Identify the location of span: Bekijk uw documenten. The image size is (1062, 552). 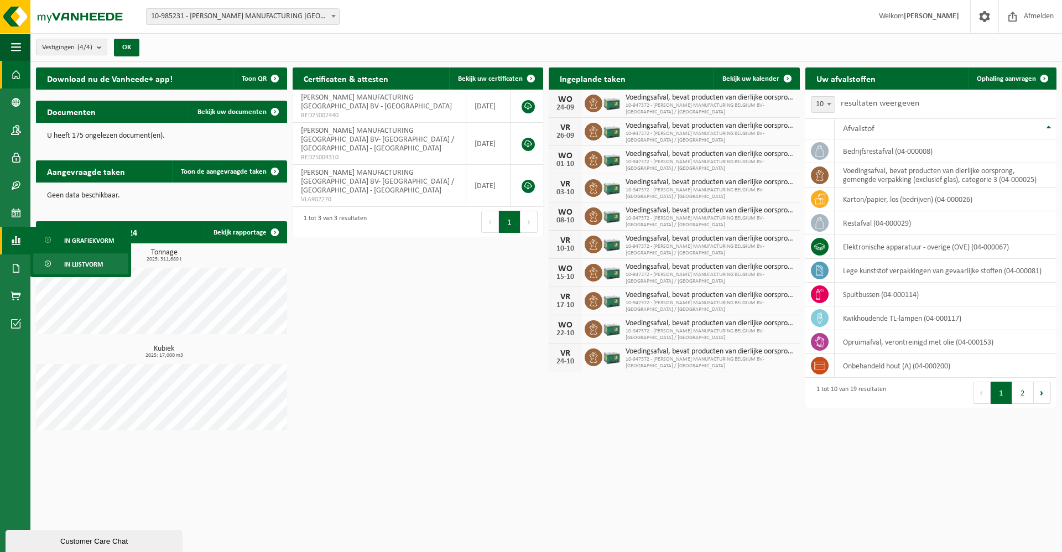
(232, 112).